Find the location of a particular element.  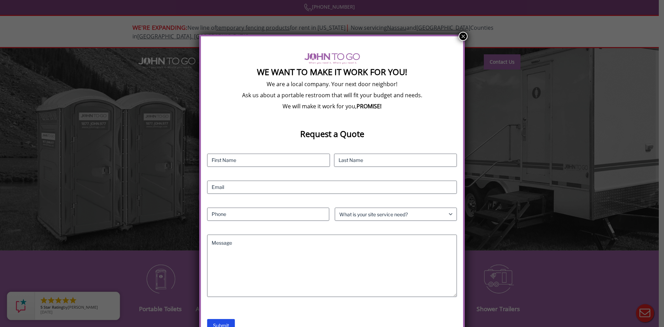

strong: We Want To Make It Work For You! is located at coordinates (332, 72).